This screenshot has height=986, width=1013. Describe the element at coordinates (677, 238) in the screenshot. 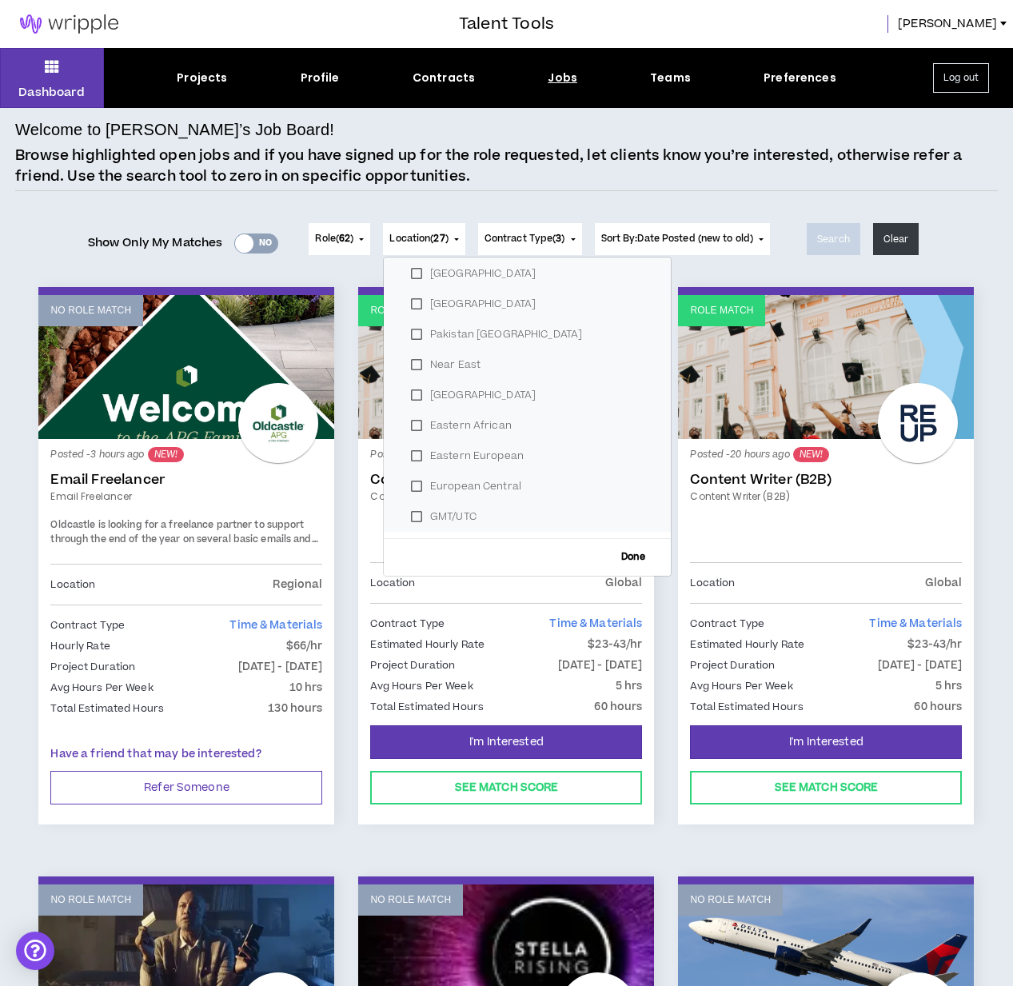

I see `span: Sort By: Date Posted (new to old)` at that location.